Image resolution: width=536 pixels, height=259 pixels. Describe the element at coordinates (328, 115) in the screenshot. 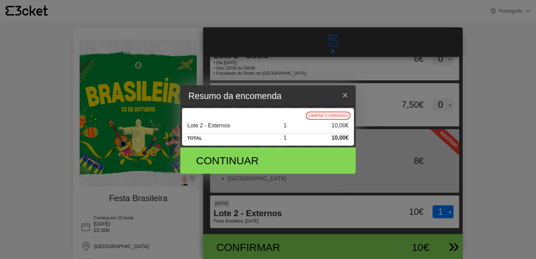

I see `button: Limpar carrinho` at that location.